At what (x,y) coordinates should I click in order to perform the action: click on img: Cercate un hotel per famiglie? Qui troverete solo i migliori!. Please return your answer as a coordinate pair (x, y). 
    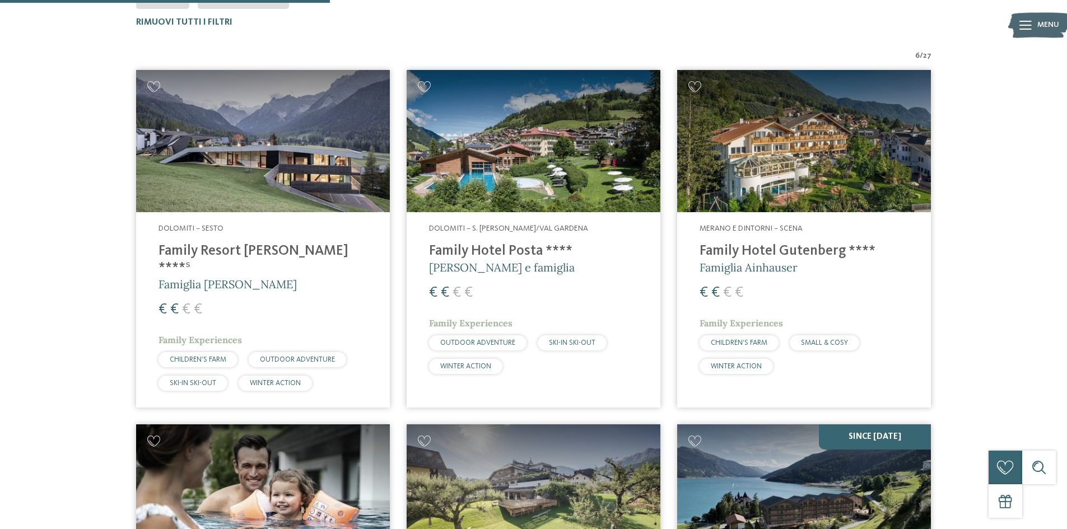
    Looking at the image, I should click on (533, 141).